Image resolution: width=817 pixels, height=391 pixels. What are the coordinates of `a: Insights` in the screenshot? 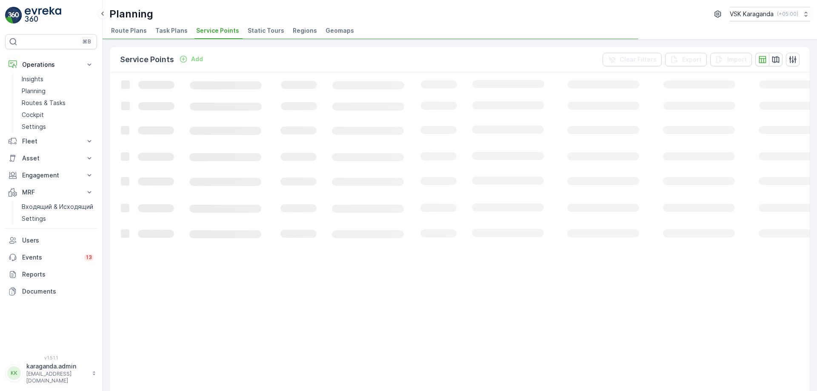 It's located at (57, 79).